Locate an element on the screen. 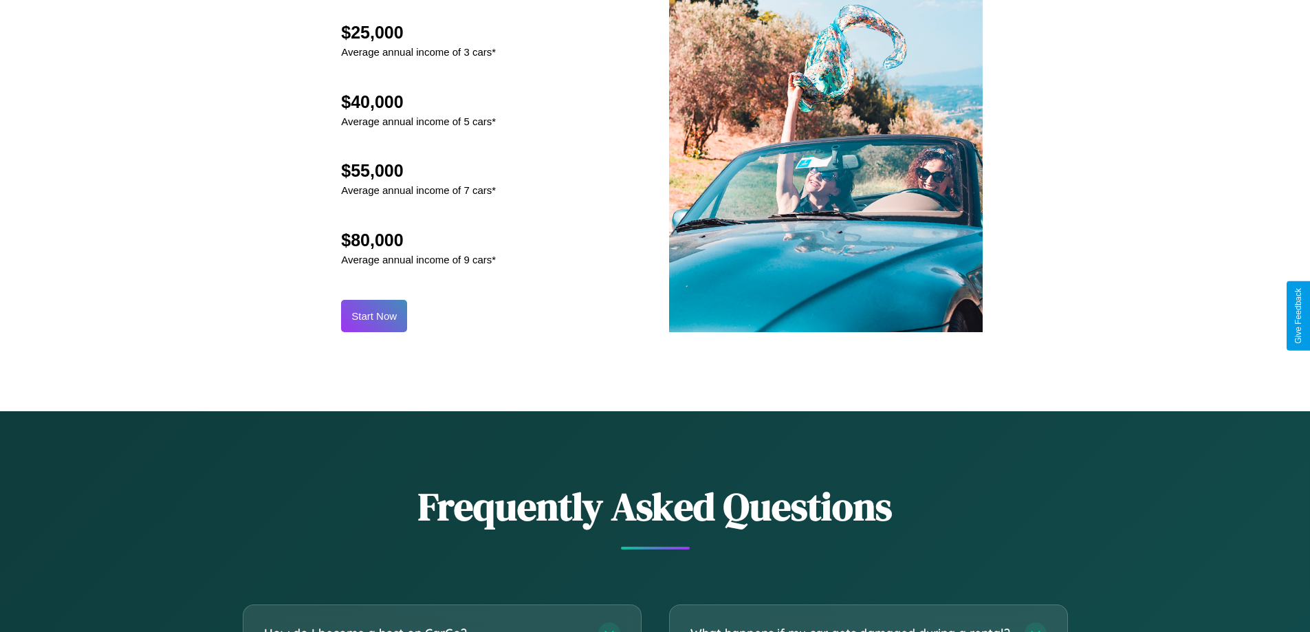 This screenshot has height=632, width=1310. h2: Frequently Asked Questions is located at coordinates (655, 506).